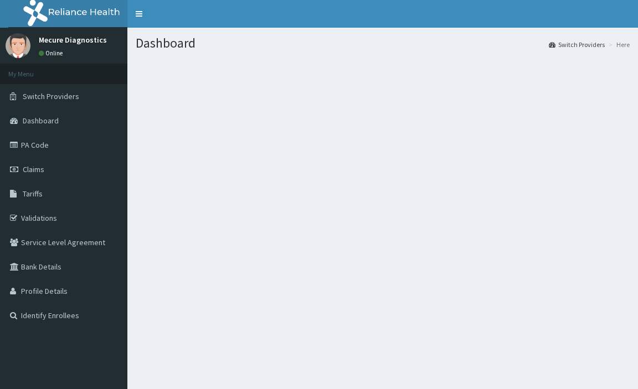  I want to click on p: Mecure Diagnostics, so click(73, 40).